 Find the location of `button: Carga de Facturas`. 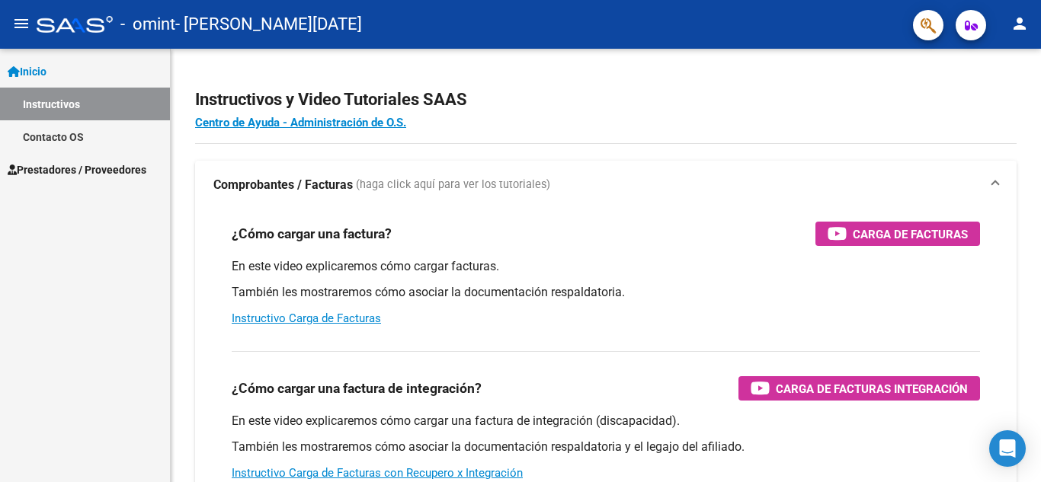

button: Carga de Facturas is located at coordinates (898, 234).